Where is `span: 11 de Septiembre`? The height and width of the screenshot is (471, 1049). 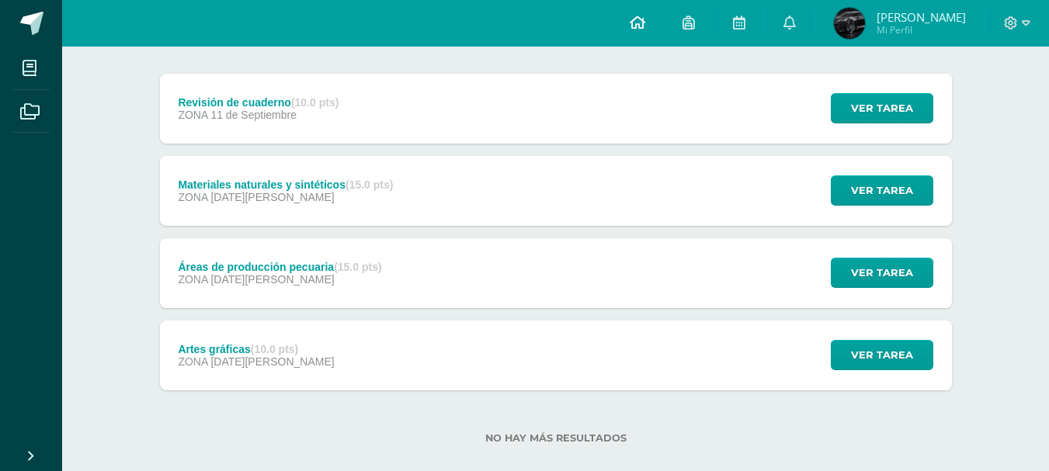 span: 11 de Septiembre is located at coordinates (253, 115).